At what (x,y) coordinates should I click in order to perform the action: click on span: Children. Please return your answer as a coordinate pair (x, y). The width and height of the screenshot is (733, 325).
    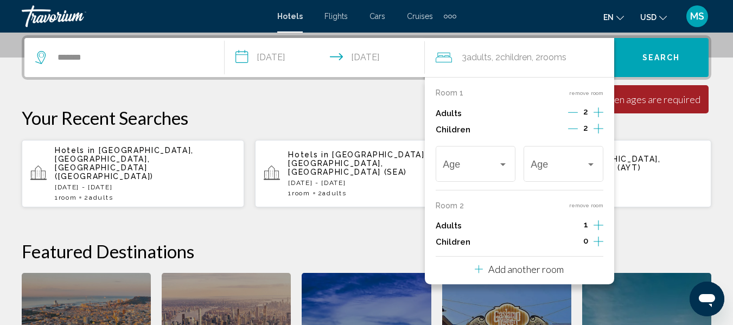
    Looking at the image, I should click on (516, 57).